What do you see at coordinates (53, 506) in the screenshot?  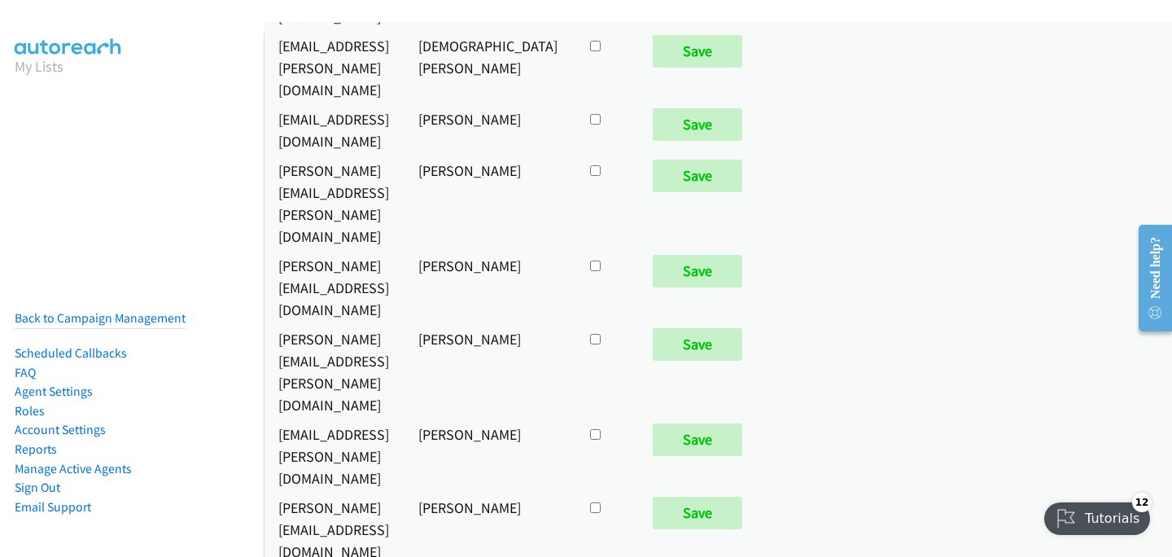 I see `a: Email Support` at bounding box center [53, 506].